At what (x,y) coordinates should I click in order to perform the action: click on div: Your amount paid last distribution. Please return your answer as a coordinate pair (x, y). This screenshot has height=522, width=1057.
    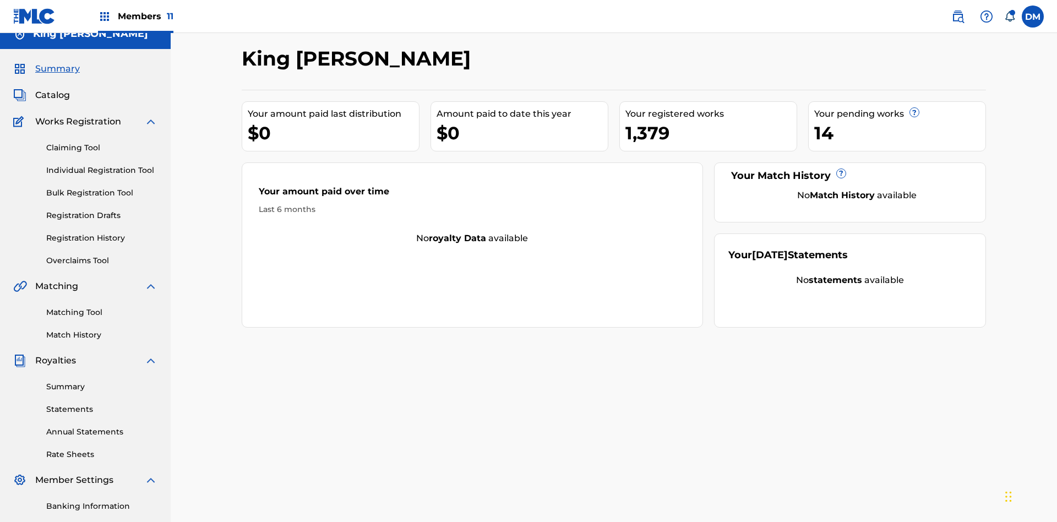
    Looking at the image, I should click on (333, 114).